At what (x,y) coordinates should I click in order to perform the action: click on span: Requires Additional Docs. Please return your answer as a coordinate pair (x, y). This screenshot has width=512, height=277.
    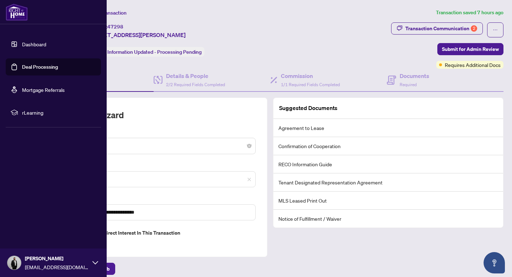
    Looking at the image, I should click on (473, 65).